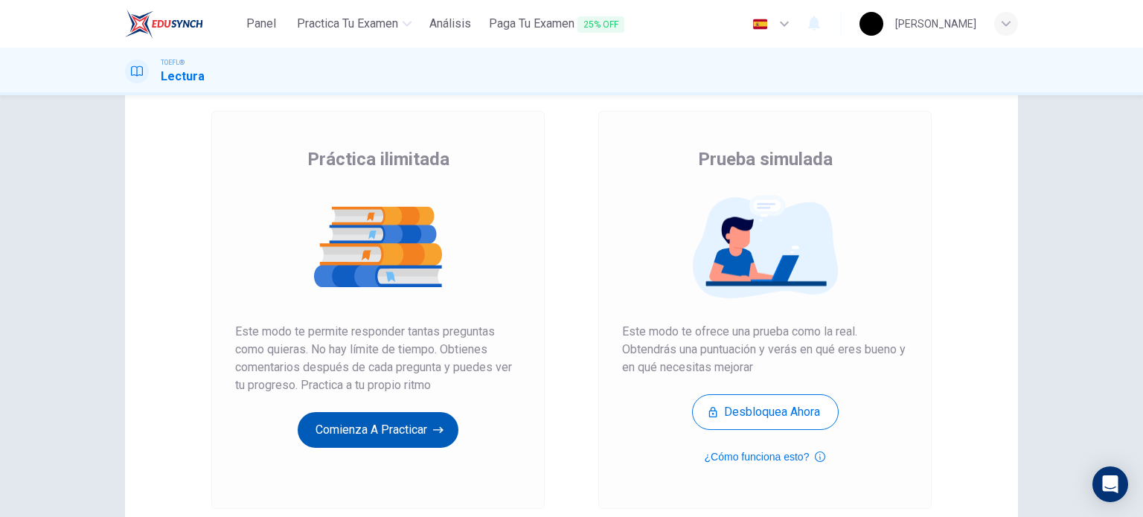 The height and width of the screenshot is (517, 1143). What do you see at coordinates (450, 24) in the screenshot?
I see `span: Análisis` at bounding box center [450, 24].